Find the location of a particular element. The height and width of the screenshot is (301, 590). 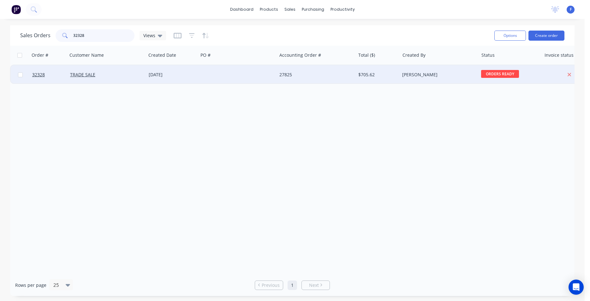

div: Order # is located at coordinates (40, 55).